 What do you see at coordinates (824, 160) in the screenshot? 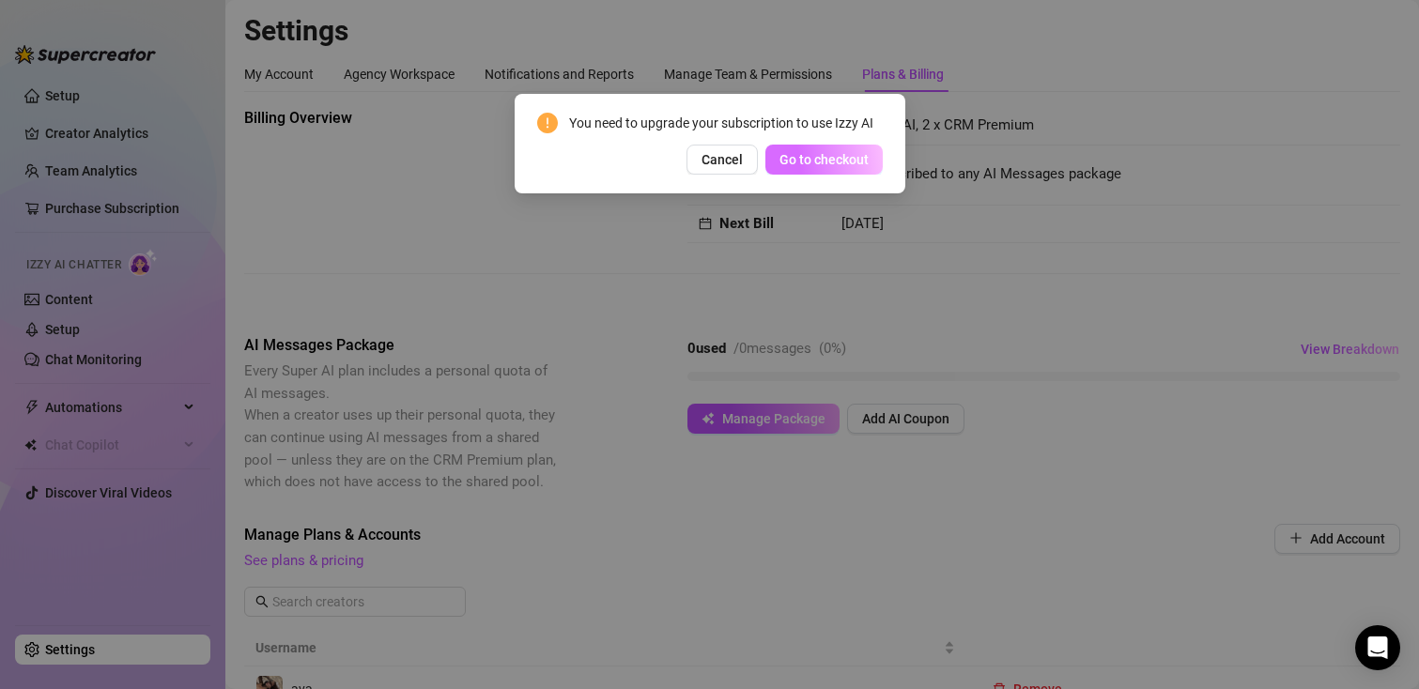
I see `button: Go to checkout` at bounding box center [824, 160].